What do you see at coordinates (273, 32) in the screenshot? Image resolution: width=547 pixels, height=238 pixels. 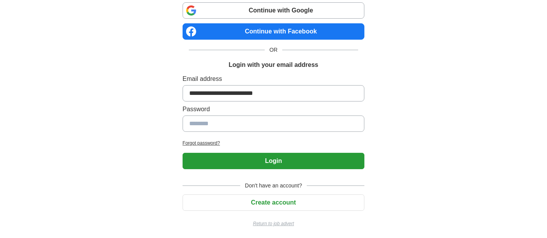 I see `a: Continue with Facebook` at bounding box center [273, 32].